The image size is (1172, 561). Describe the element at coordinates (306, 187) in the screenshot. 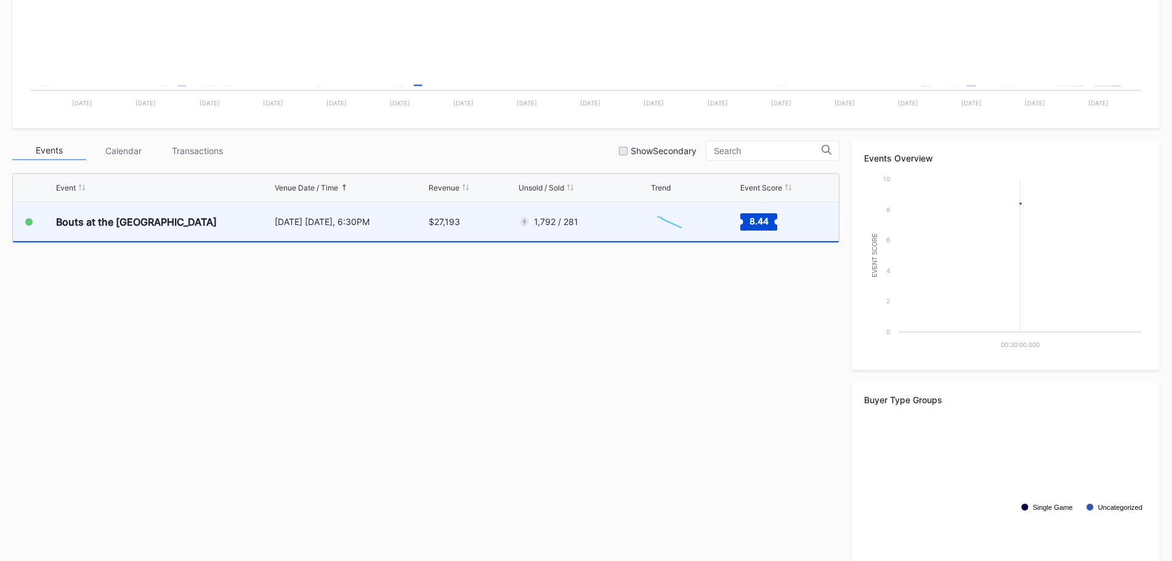

I see `div: Venue Date / Time` at that location.